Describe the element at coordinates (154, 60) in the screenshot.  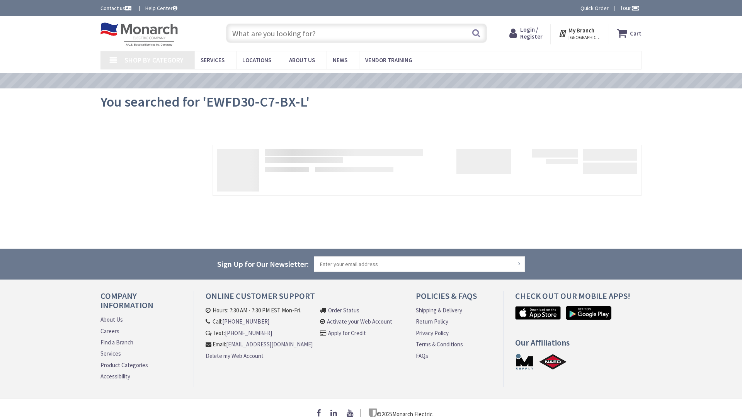
I see `span: Shop By Category` at that location.